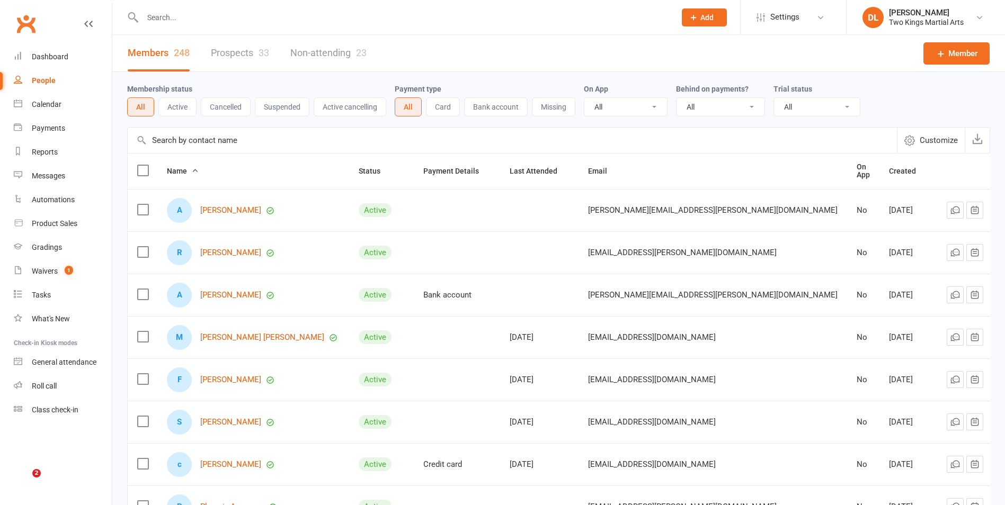 The width and height of the screenshot is (1005, 505). What do you see at coordinates (51, 319) in the screenshot?
I see `div: What's New` at bounding box center [51, 319].